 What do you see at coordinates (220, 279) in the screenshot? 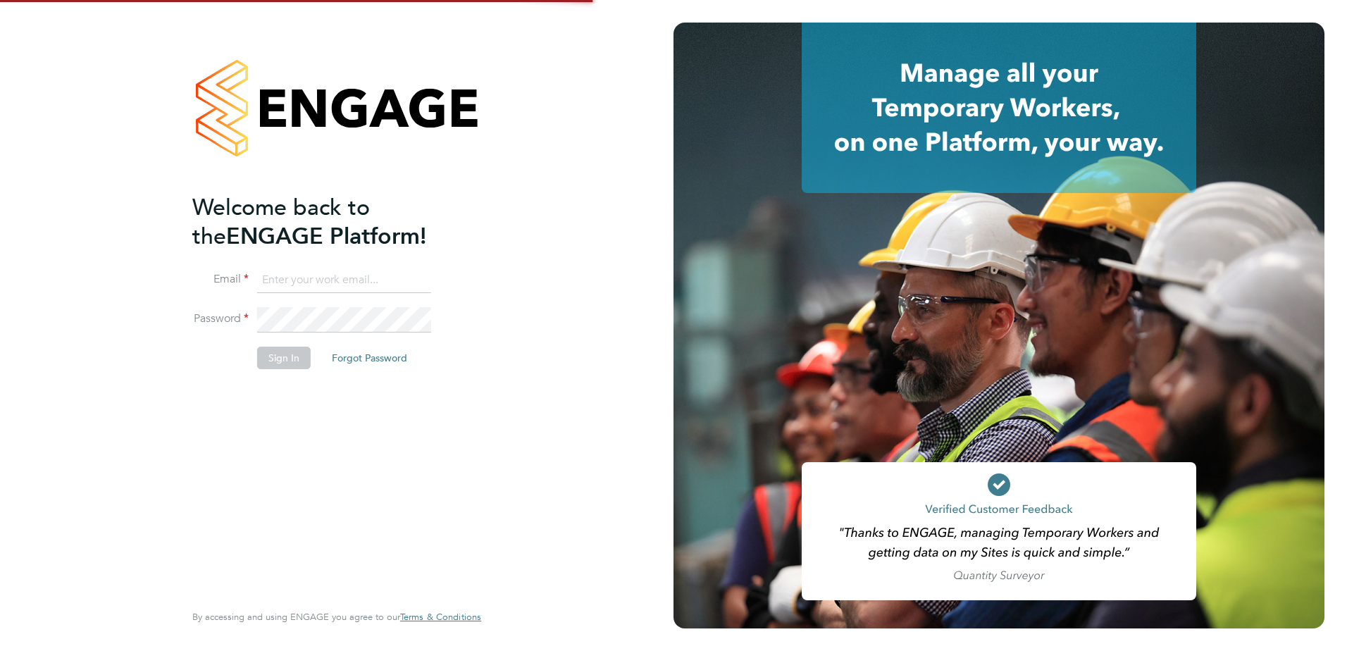
I see `label: Email` at bounding box center [220, 279].